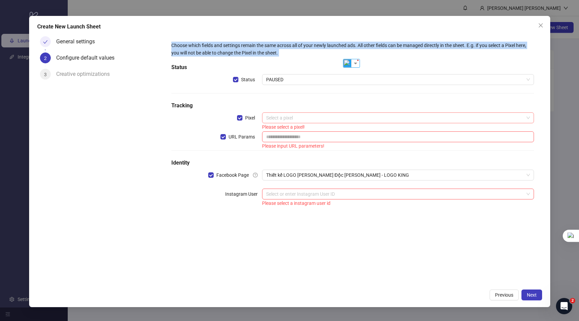 This screenshot has height=321, width=579. Describe the element at coordinates (250, 118) in the screenshot. I see `span: Pixel` at that location.